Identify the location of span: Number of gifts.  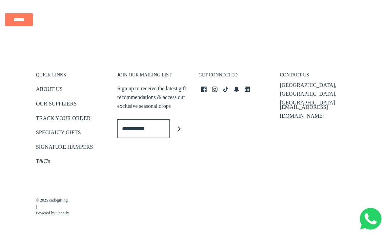
(204, 59).